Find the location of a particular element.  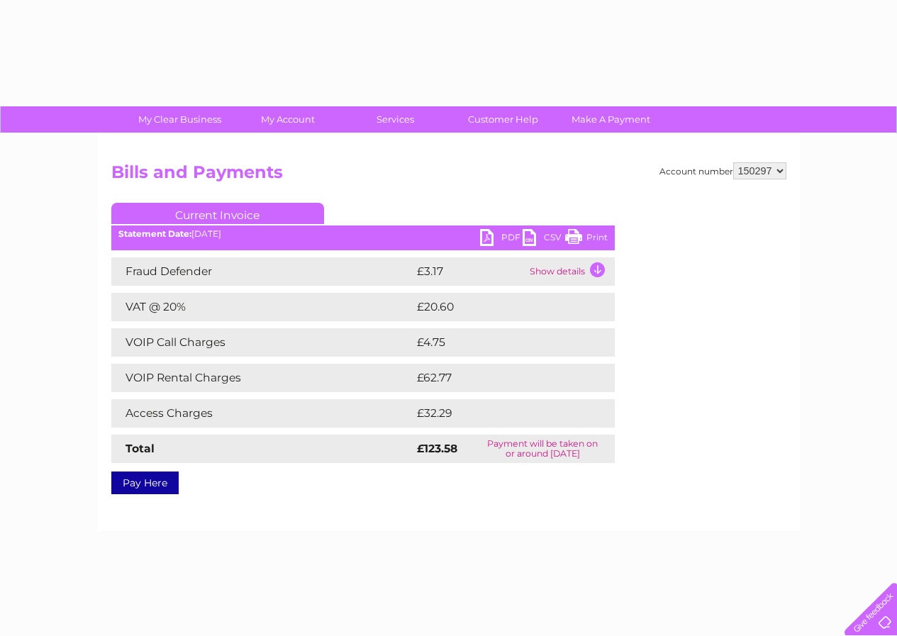

strong: £123.58 is located at coordinates (437, 448).